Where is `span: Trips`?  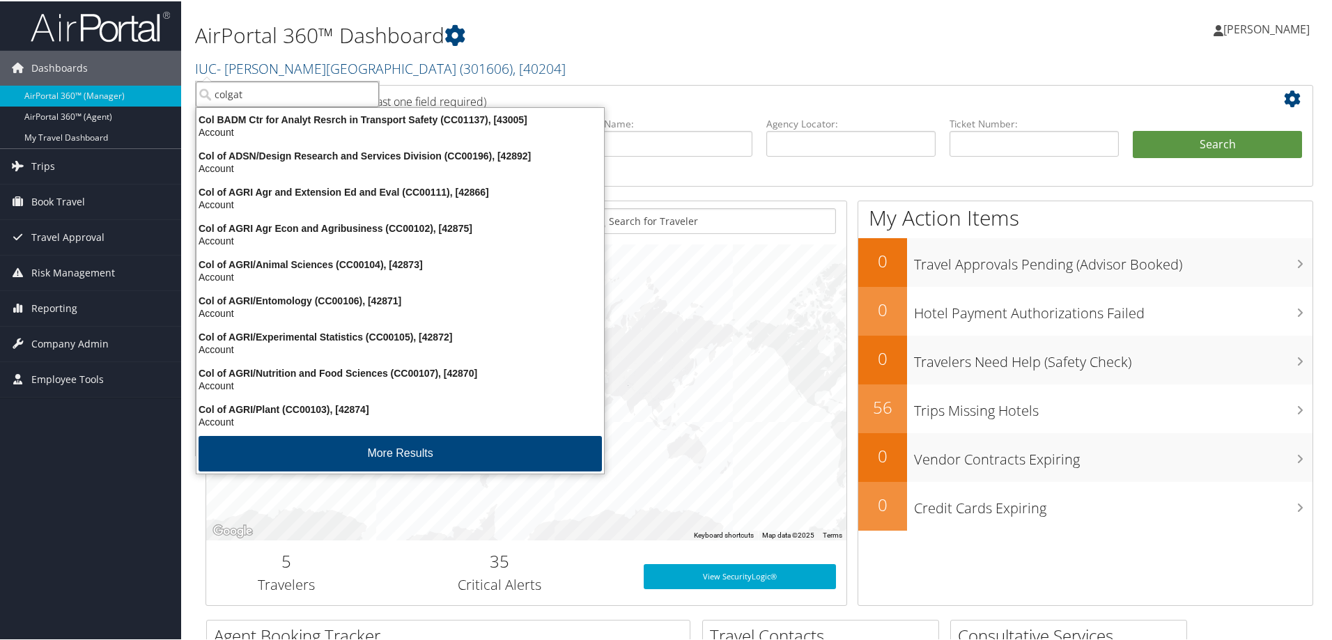
span: Trips is located at coordinates (43, 165).